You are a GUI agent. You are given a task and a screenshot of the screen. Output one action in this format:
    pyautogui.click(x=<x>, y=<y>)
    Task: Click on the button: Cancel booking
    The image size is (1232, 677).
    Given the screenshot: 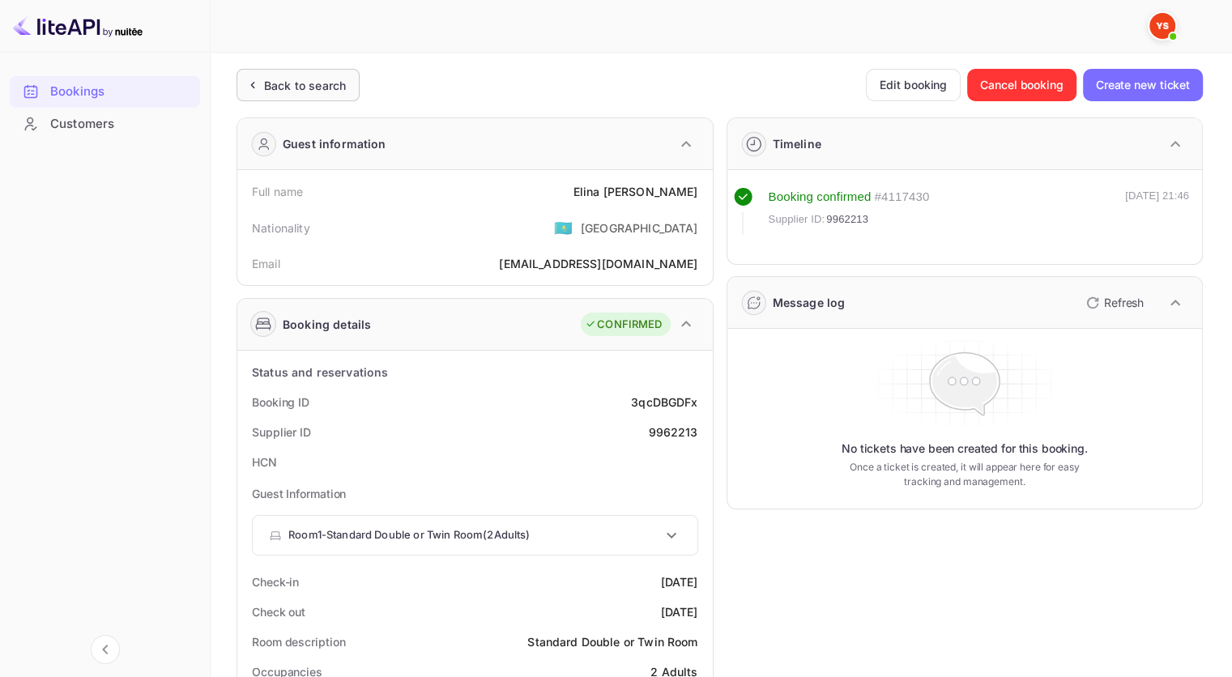 What is the action you would take?
    pyautogui.click(x=1022, y=85)
    